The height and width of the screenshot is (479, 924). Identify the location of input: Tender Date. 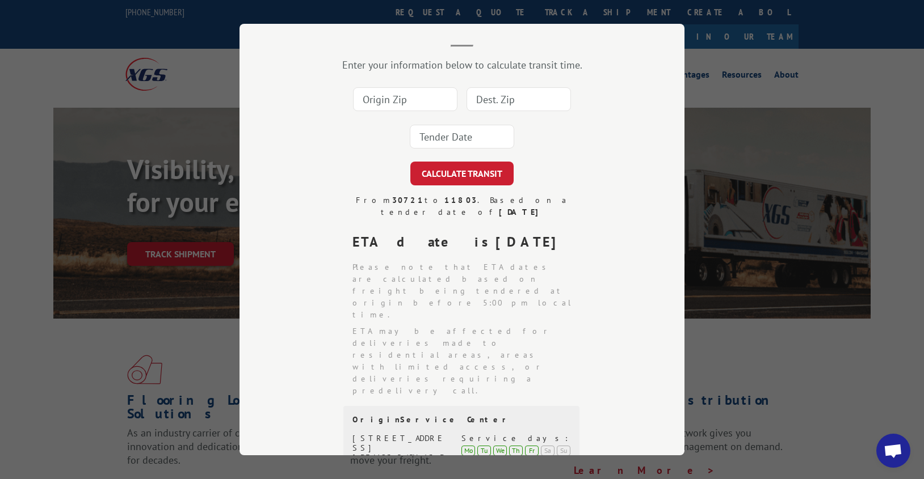
(462, 137).